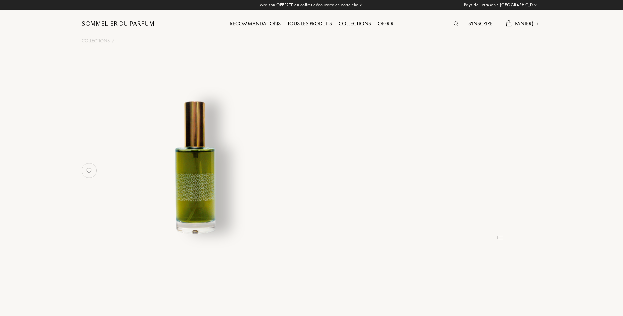 This screenshot has width=623, height=316. What do you see at coordinates (386, 23) in the screenshot?
I see `a: Offrir` at bounding box center [386, 23].